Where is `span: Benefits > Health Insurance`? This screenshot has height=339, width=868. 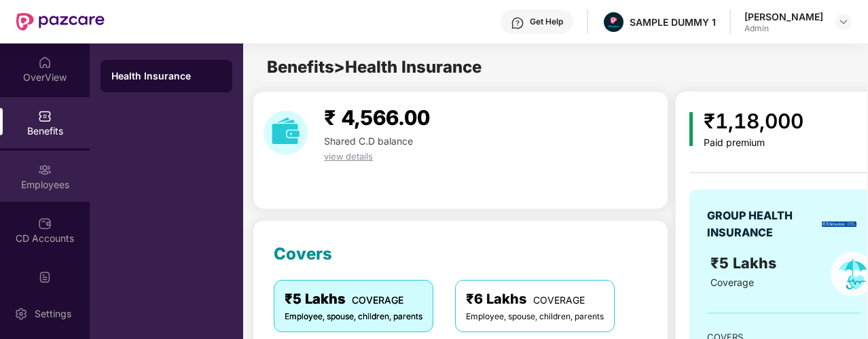 span: Benefits > Health Insurance is located at coordinates (374, 67).